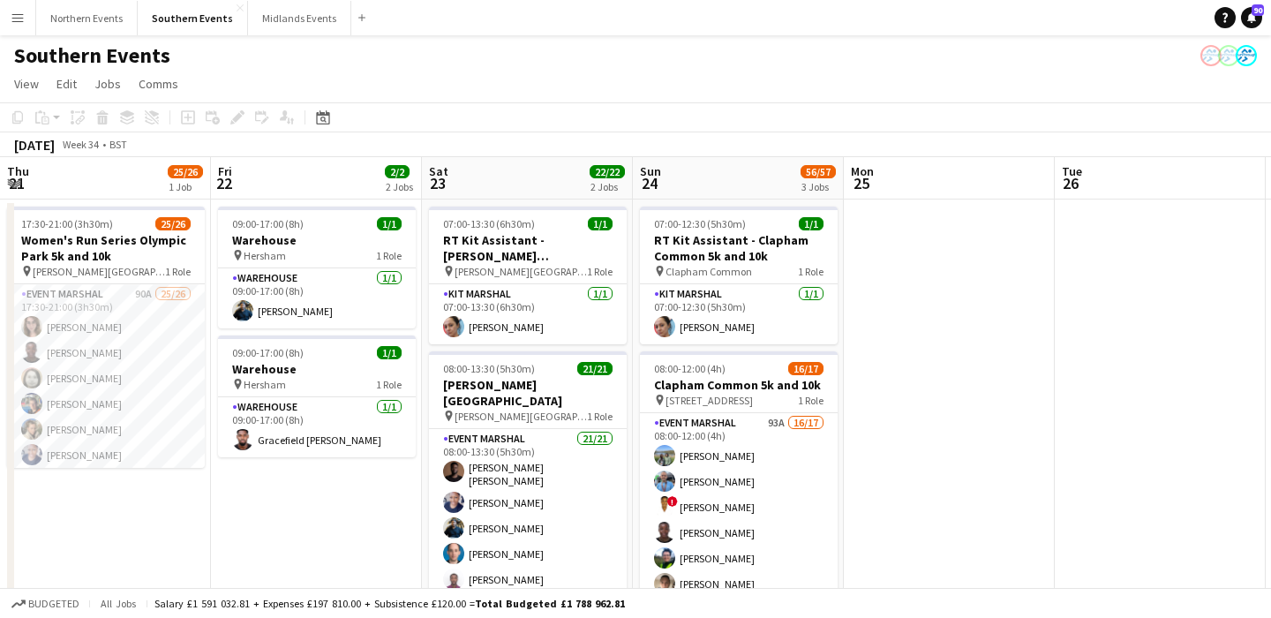 This screenshot has width=1271, height=618. I want to click on span: 22/22, so click(607, 171).